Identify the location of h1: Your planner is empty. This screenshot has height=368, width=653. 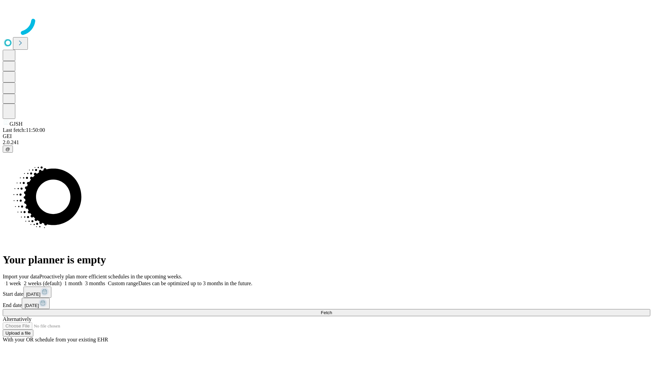
(327, 259).